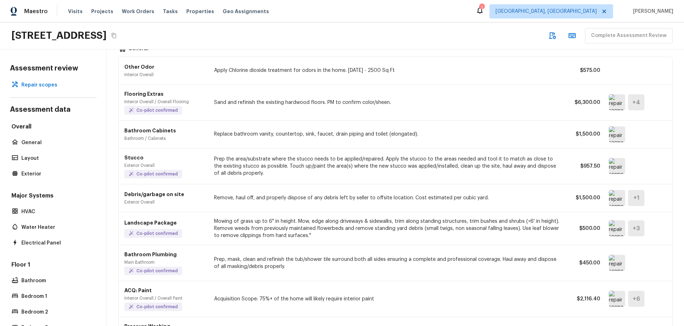 Image resolution: width=684 pixels, height=326 pixels. I want to click on h5: + 1, so click(636, 198).